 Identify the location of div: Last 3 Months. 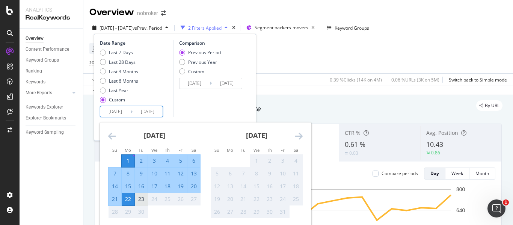
(119, 71).